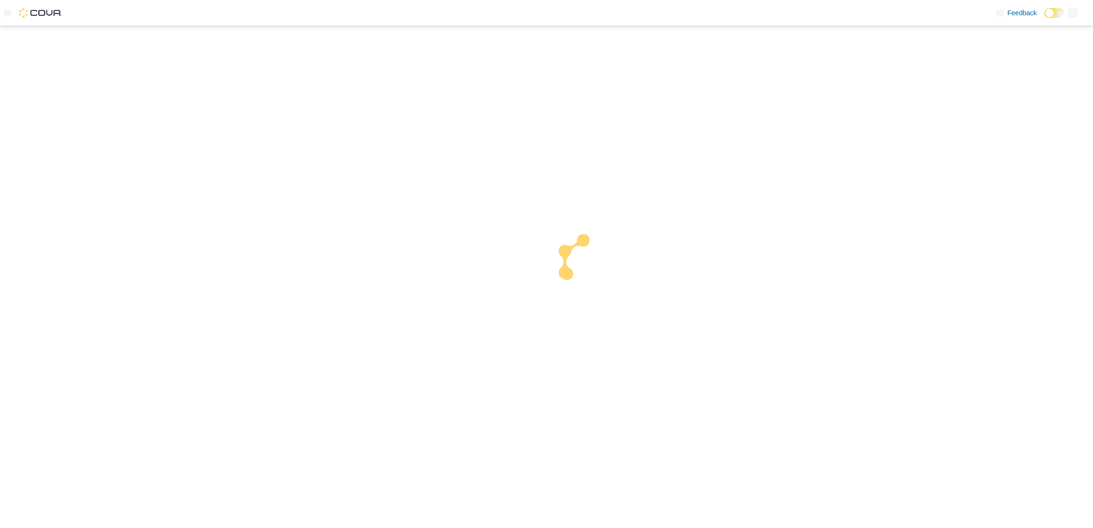 The height and width of the screenshot is (528, 1093). What do you see at coordinates (41, 13) in the screenshot?
I see `img: Cova` at bounding box center [41, 13].